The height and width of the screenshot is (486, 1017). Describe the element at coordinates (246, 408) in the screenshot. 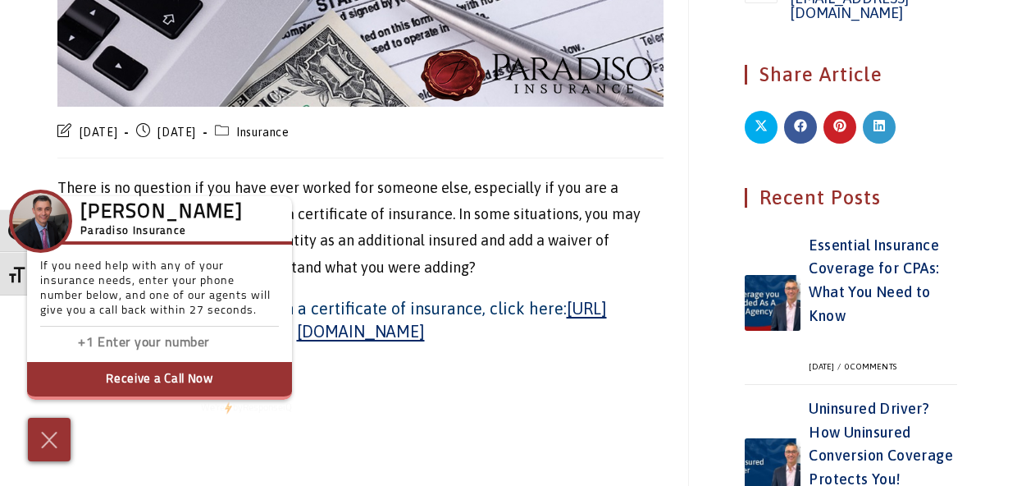

I see `a: We'rePowered by iconbyResponseiQ` at that location.